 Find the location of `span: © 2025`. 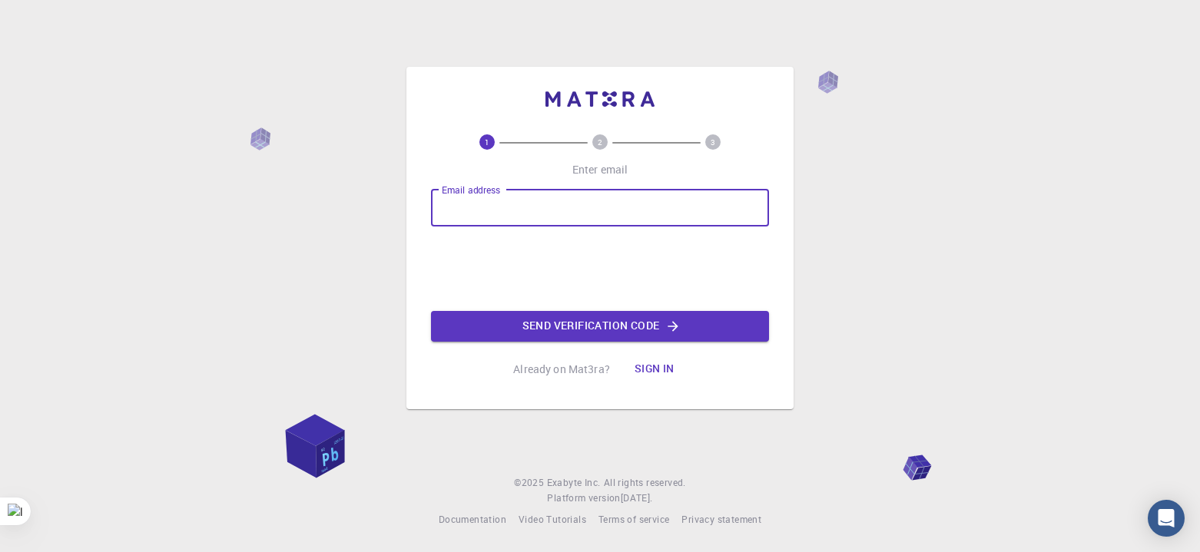

span: © 2025 is located at coordinates (530, 483).